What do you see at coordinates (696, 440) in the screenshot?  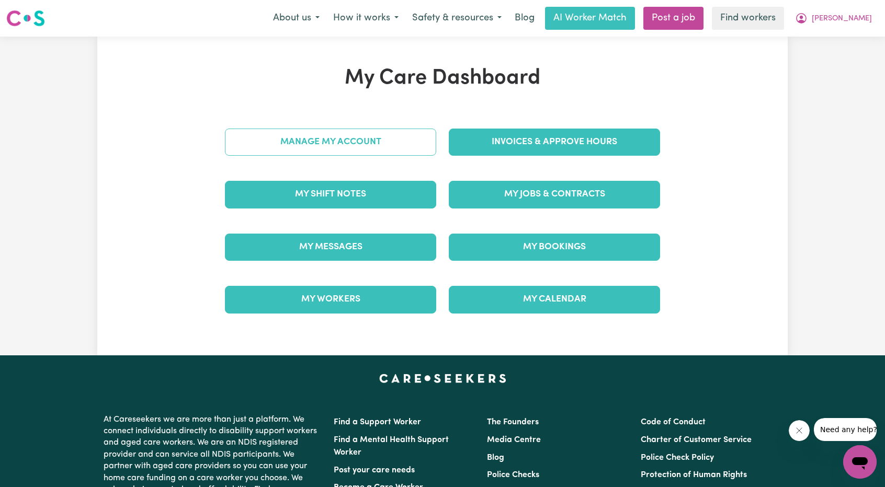 I see `a: Charter of Customer Service` at bounding box center [696, 440].